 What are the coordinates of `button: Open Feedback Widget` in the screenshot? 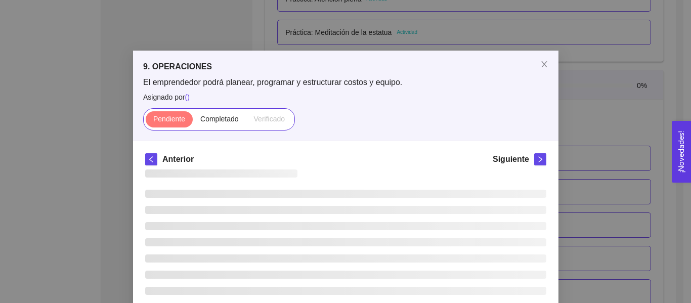 It's located at (681, 152).